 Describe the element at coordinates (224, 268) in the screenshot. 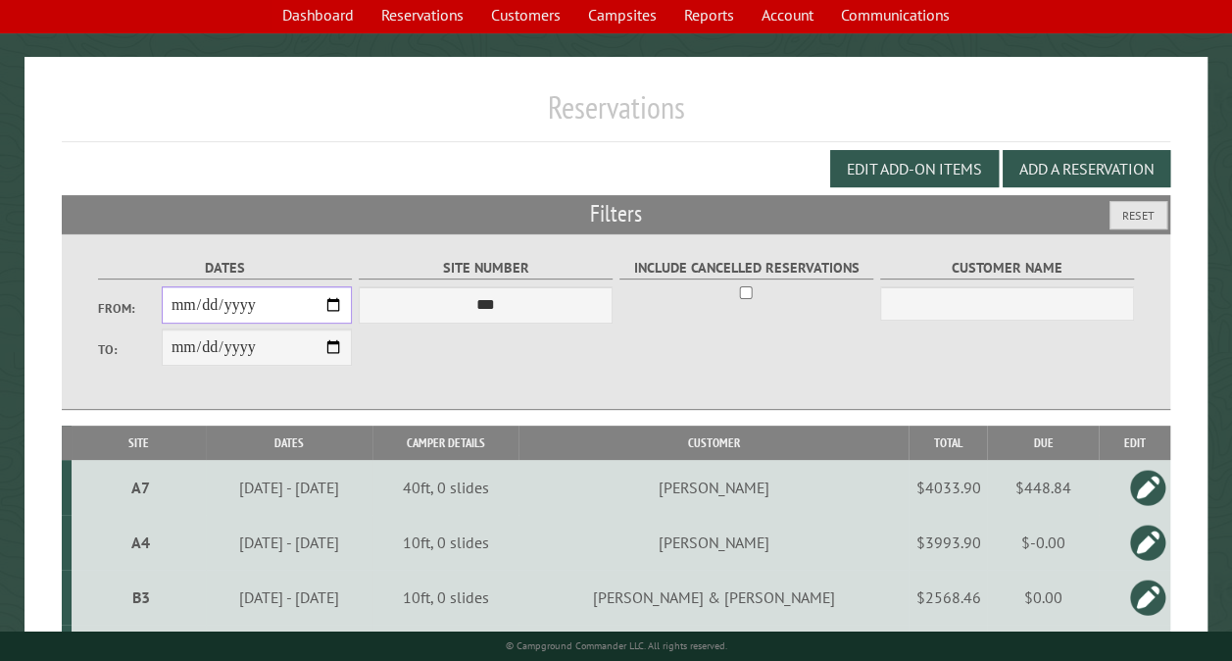

I see `label: Dates` at that location.